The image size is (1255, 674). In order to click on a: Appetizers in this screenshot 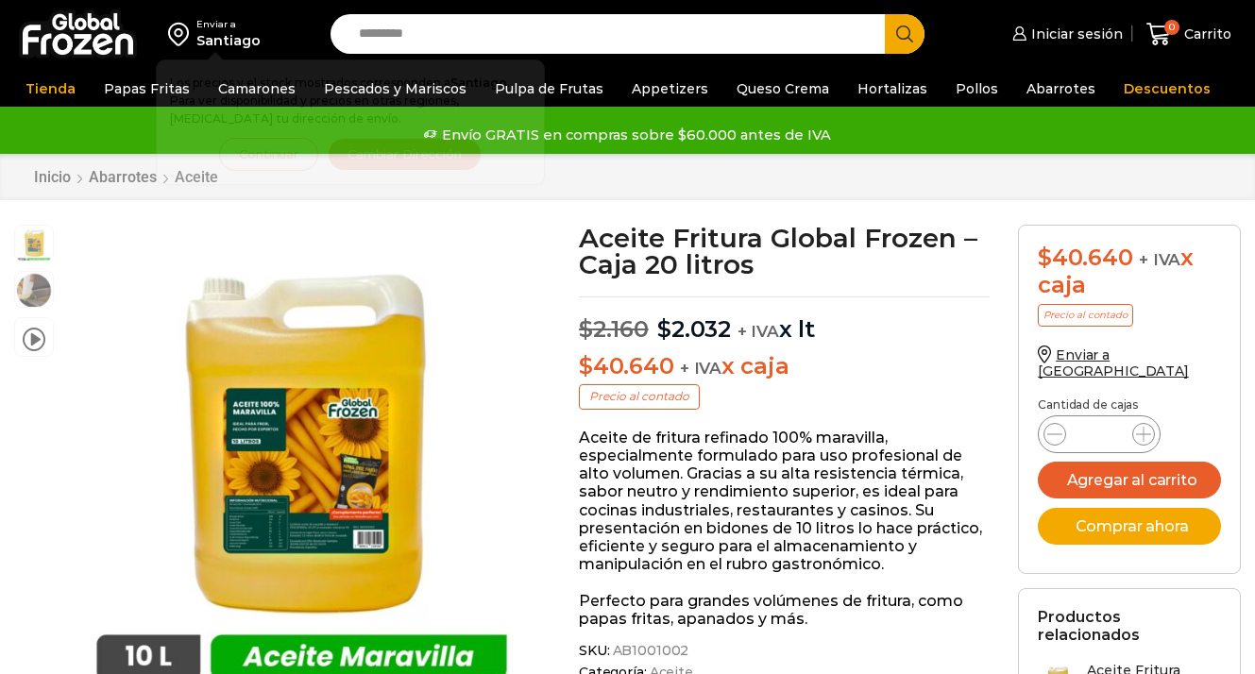, I will do `click(670, 89)`.